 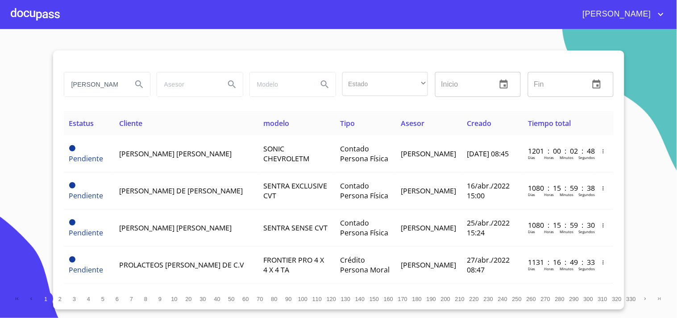 What do you see at coordinates (445, 298) in the screenshot?
I see `span: 200` at bounding box center [445, 298].